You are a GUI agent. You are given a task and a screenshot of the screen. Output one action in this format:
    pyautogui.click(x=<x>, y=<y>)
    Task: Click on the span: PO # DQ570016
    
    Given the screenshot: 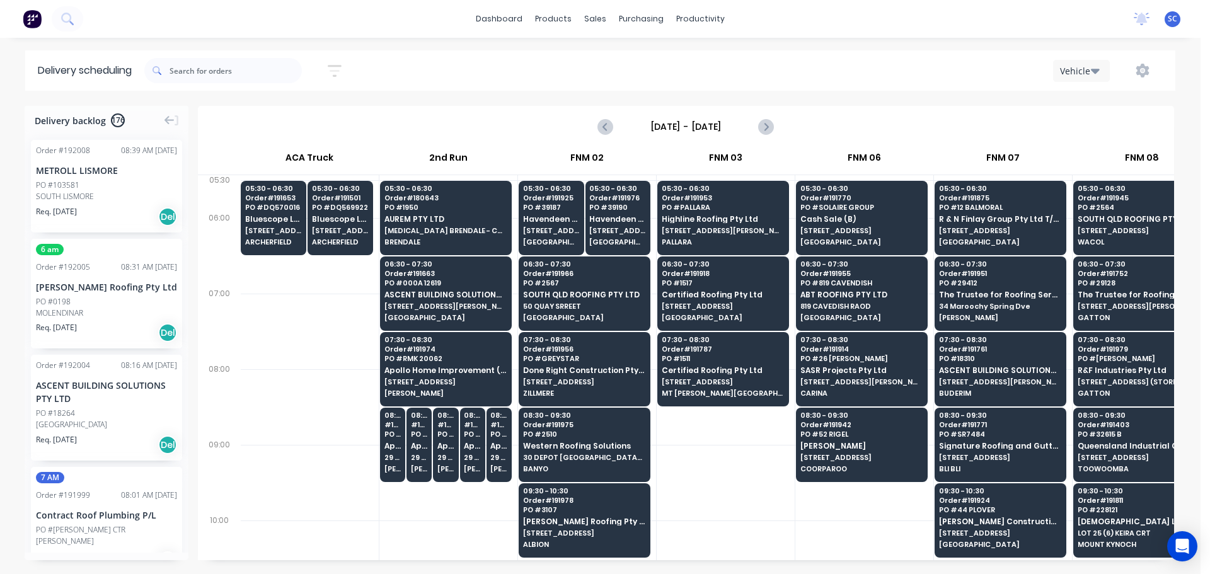 What is the action you would take?
    pyautogui.click(x=273, y=207)
    